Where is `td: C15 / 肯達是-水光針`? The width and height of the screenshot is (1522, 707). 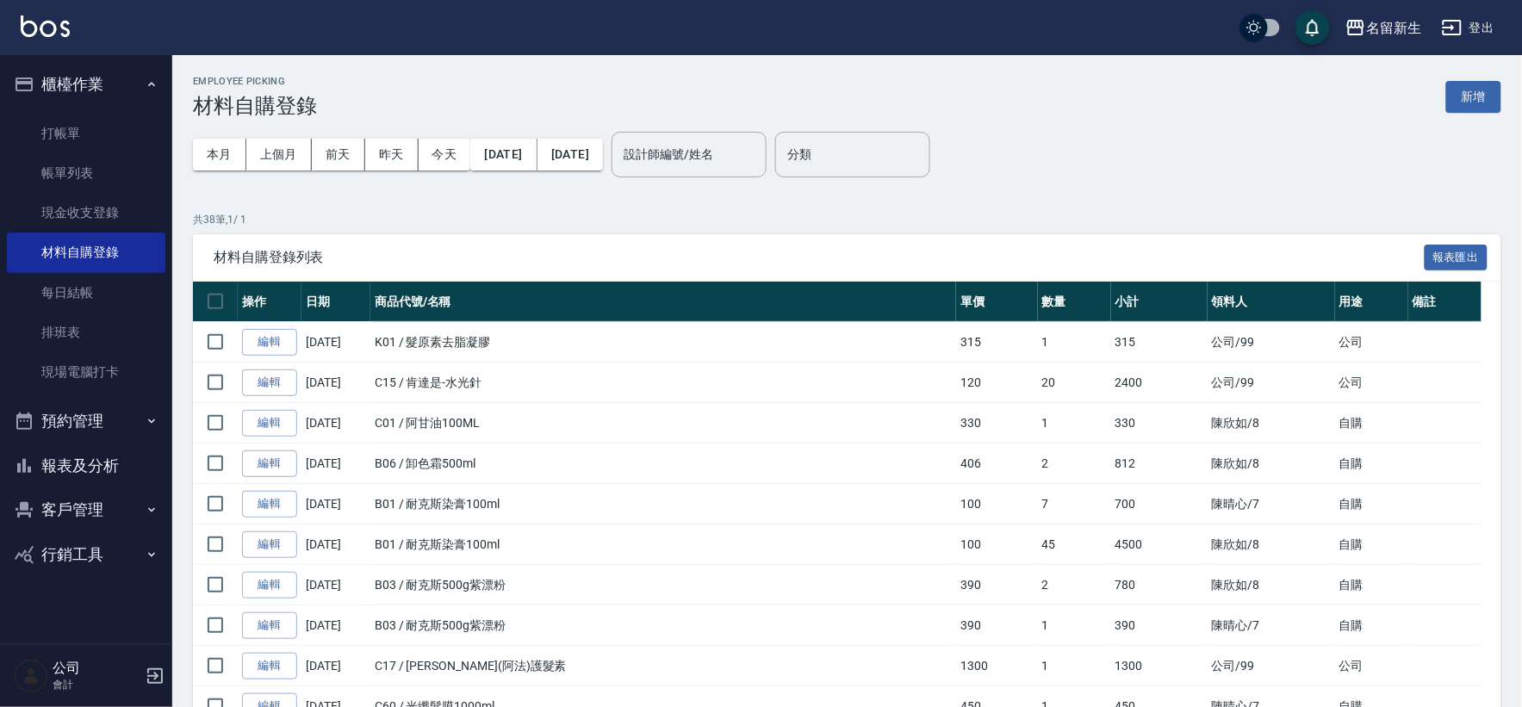
td: C15 / 肯達是-水光針 is located at coordinates (663, 382).